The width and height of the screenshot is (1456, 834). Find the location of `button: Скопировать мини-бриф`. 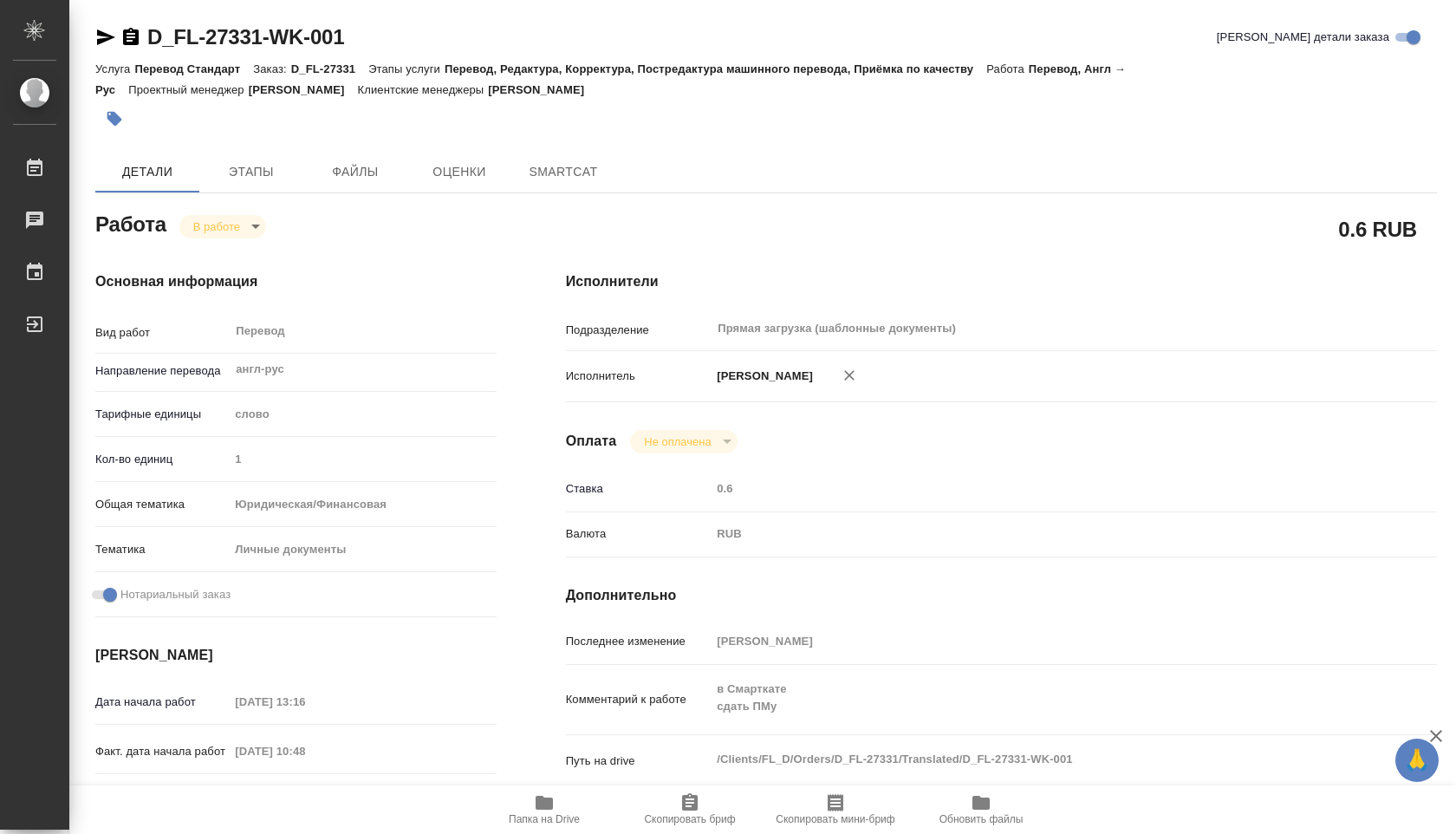

button: Скопировать мини-бриф is located at coordinates (835, 810).